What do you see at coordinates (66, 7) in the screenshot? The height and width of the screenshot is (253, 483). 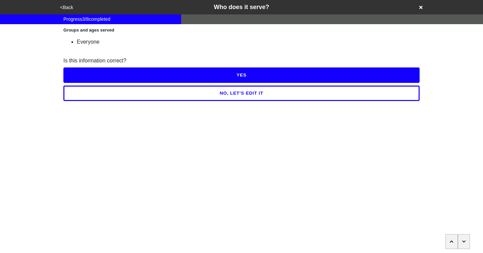 I see `button: <Back` at bounding box center [66, 7].